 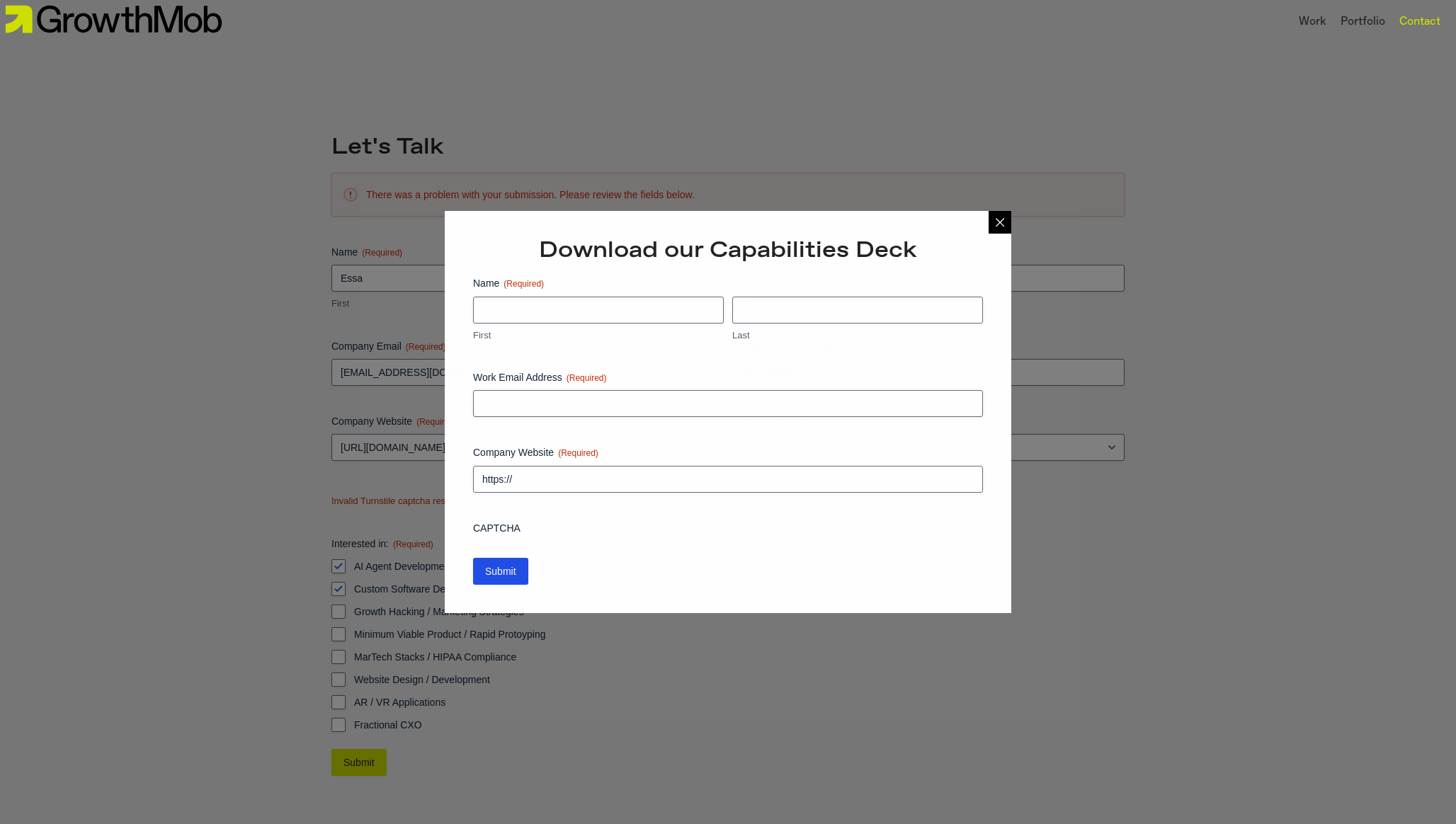 What do you see at coordinates (1420, 22) in the screenshot?
I see `a: Contact` at bounding box center [1420, 22].